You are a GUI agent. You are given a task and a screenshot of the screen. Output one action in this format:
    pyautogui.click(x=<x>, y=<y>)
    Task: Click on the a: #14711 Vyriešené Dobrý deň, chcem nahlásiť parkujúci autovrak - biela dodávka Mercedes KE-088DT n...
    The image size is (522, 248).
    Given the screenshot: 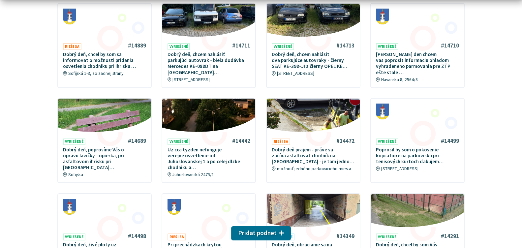 What is the action you would take?
    pyautogui.click(x=209, y=45)
    